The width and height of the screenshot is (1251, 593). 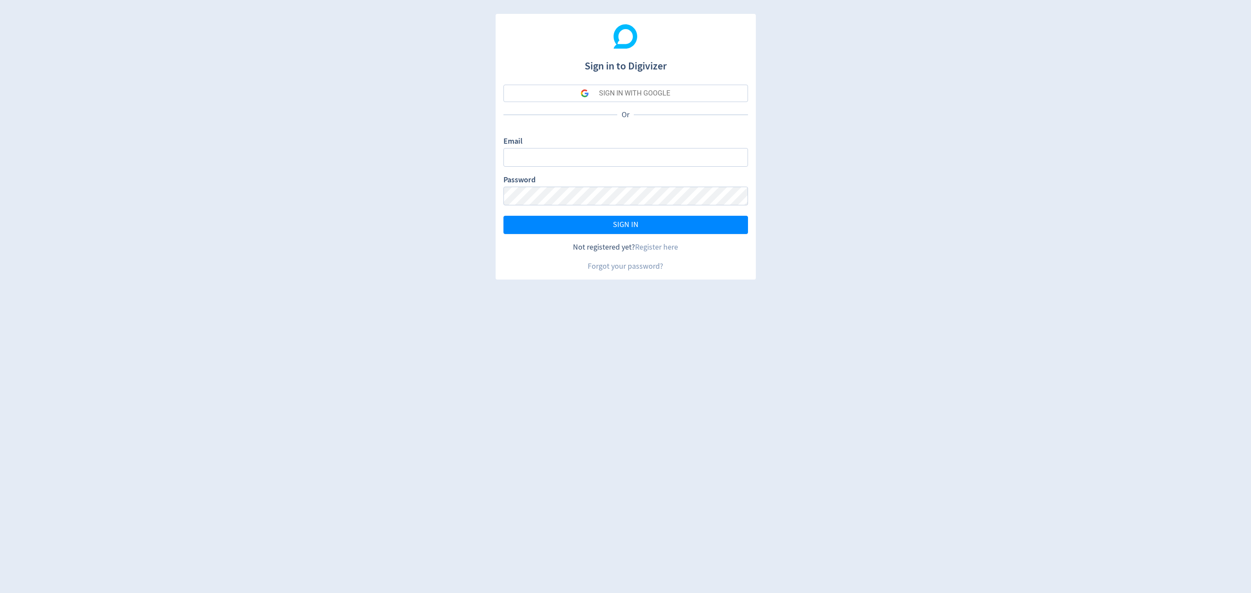 I want to click on div: Not registered yet?, so click(x=625, y=247).